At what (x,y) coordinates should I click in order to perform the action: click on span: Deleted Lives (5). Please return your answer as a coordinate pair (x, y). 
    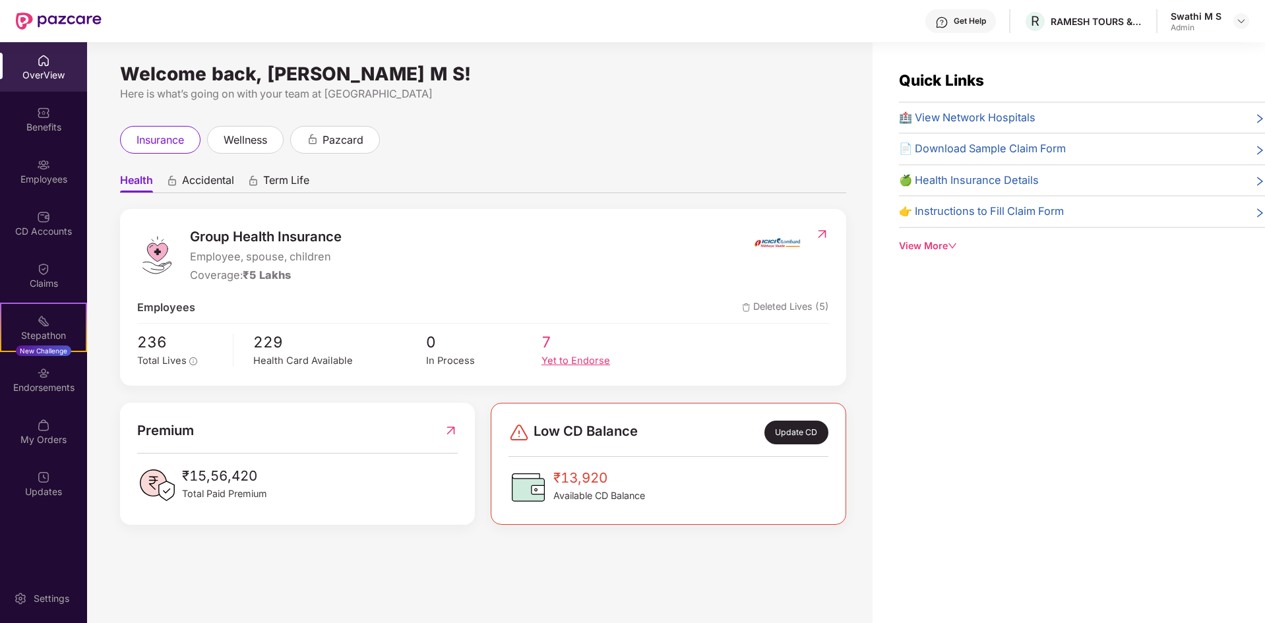
    Looking at the image, I should click on (785, 308).